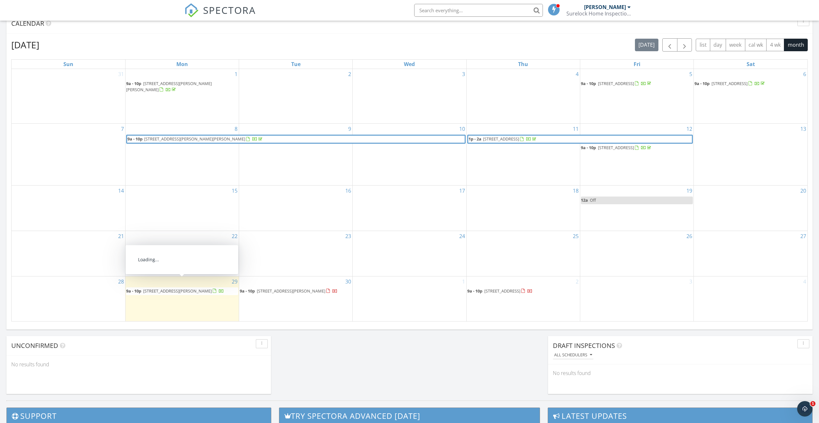  What do you see at coordinates (670, 45) in the screenshot?
I see `button: Previous month` at bounding box center [670, 45].